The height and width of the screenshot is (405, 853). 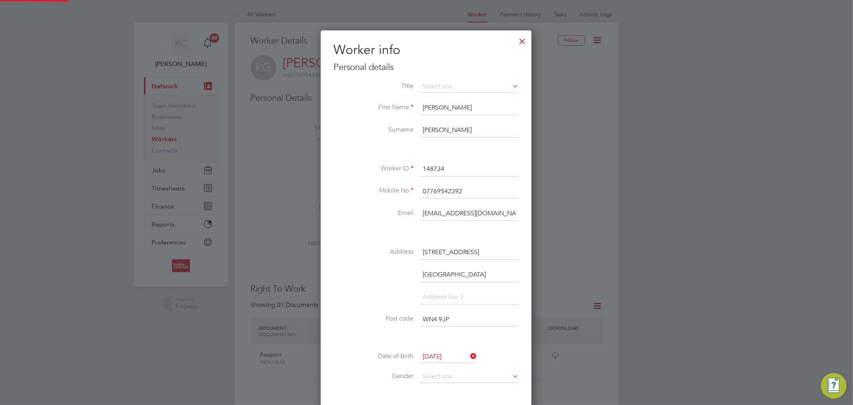 What do you see at coordinates (469, 275) in the screenshot?
I see `input: Address line 2` at bounding box center [469, 275].